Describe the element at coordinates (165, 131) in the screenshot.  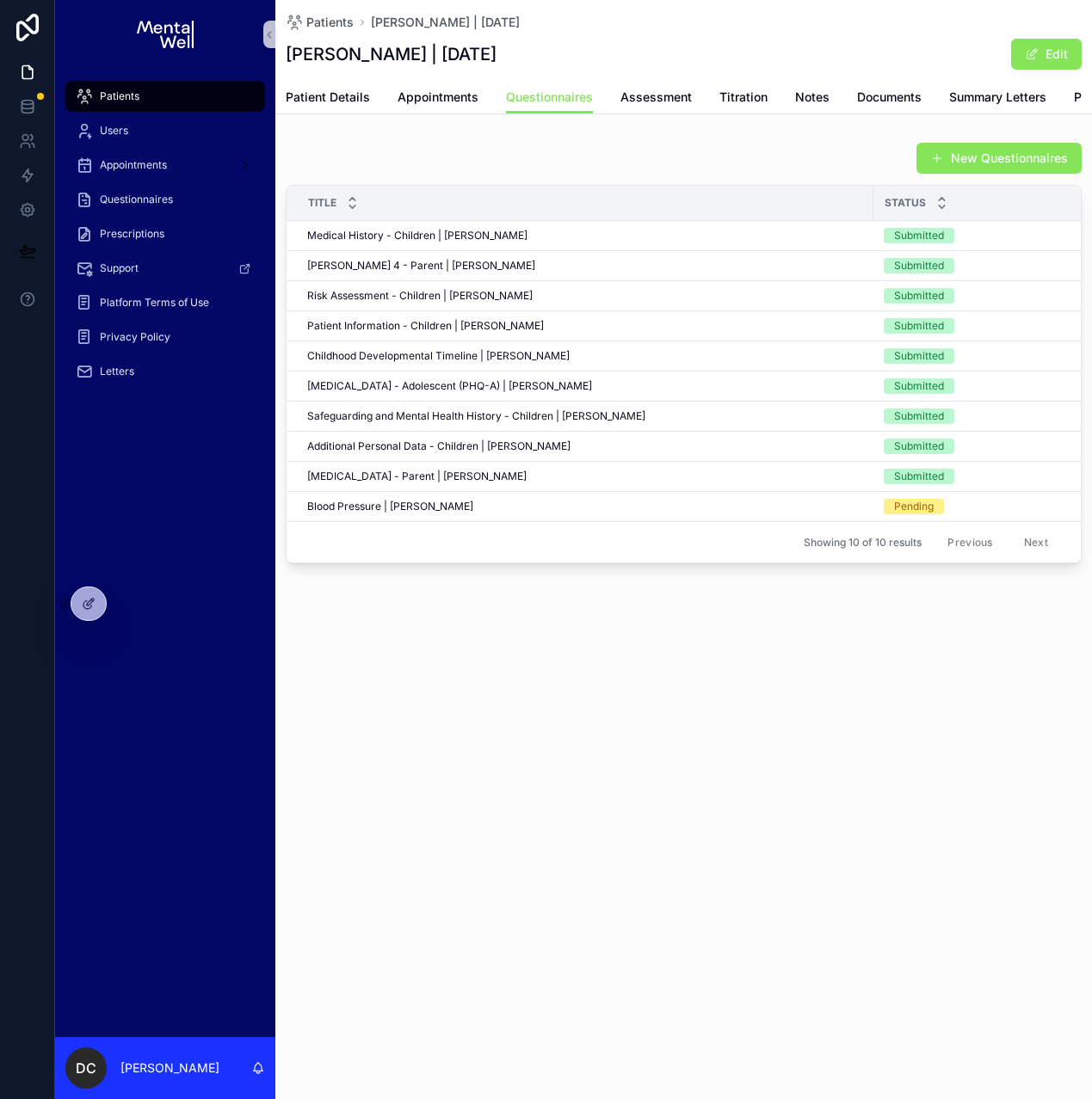
I see `a: Users` at that location.